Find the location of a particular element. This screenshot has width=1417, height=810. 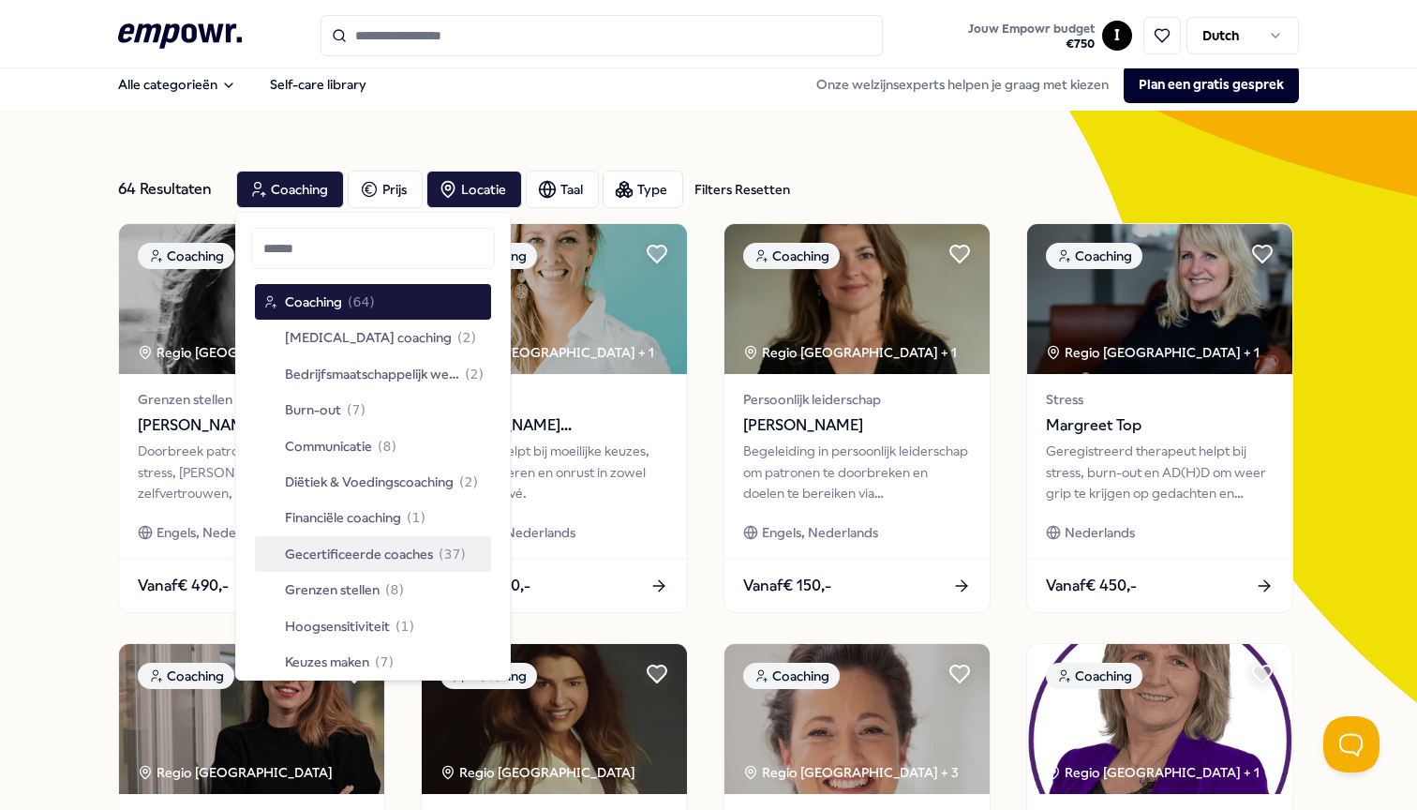

div: Begeleiding in persoonlijk leiderschap om patronen te doorbreken en doelen te bereiken via bewust... is located at coordinates (857, 472).